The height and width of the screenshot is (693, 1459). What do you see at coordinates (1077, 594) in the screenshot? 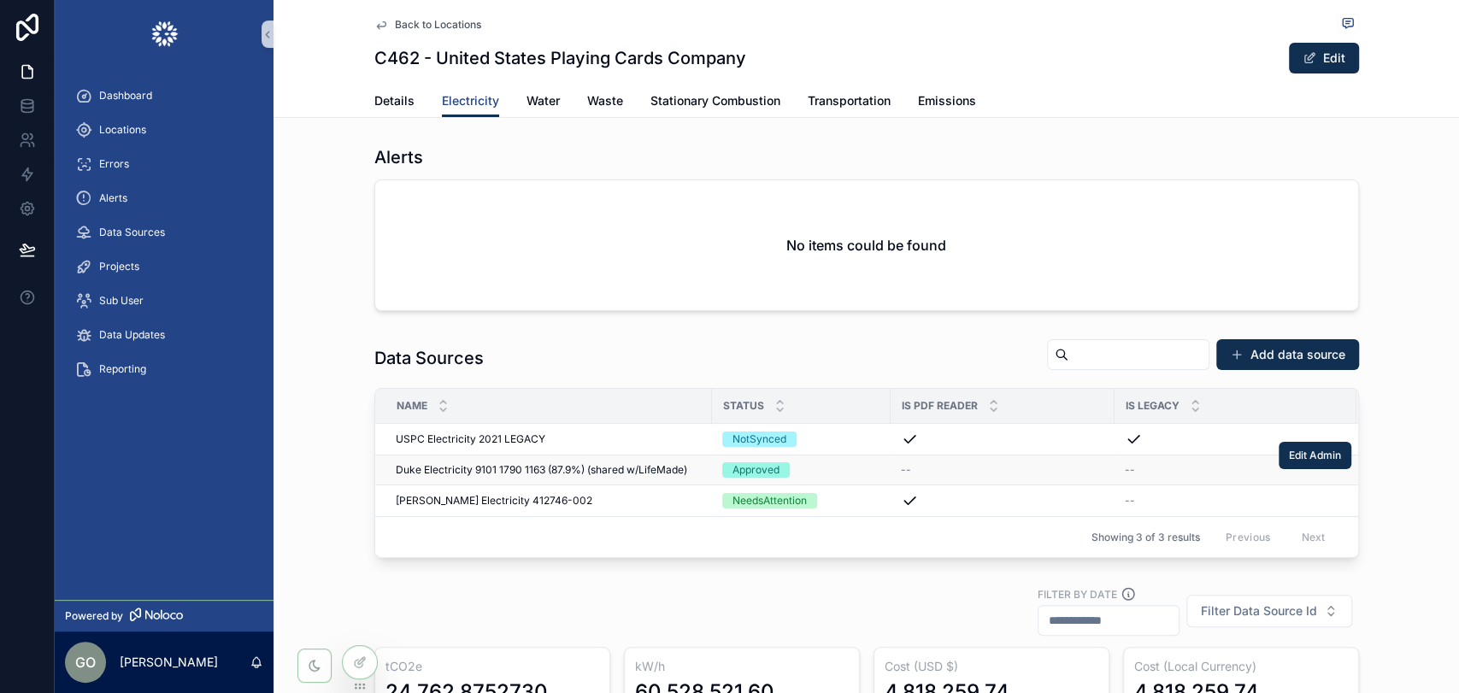
I see `label: Filter by Date` at bounding box center [1077, 594].